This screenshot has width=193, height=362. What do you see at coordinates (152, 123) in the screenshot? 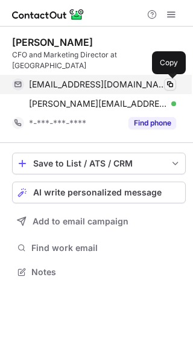
I see `button: Reveal Button` at bounding box center [152, 123].